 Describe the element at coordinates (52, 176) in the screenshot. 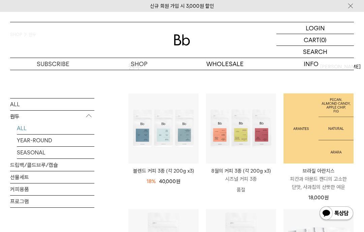

I see `a: 선물세트` at that location.